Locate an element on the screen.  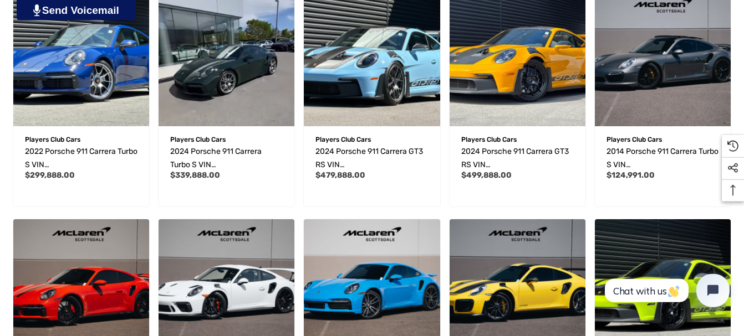
span: $124,991.00 is located at coordinates (630, 175).